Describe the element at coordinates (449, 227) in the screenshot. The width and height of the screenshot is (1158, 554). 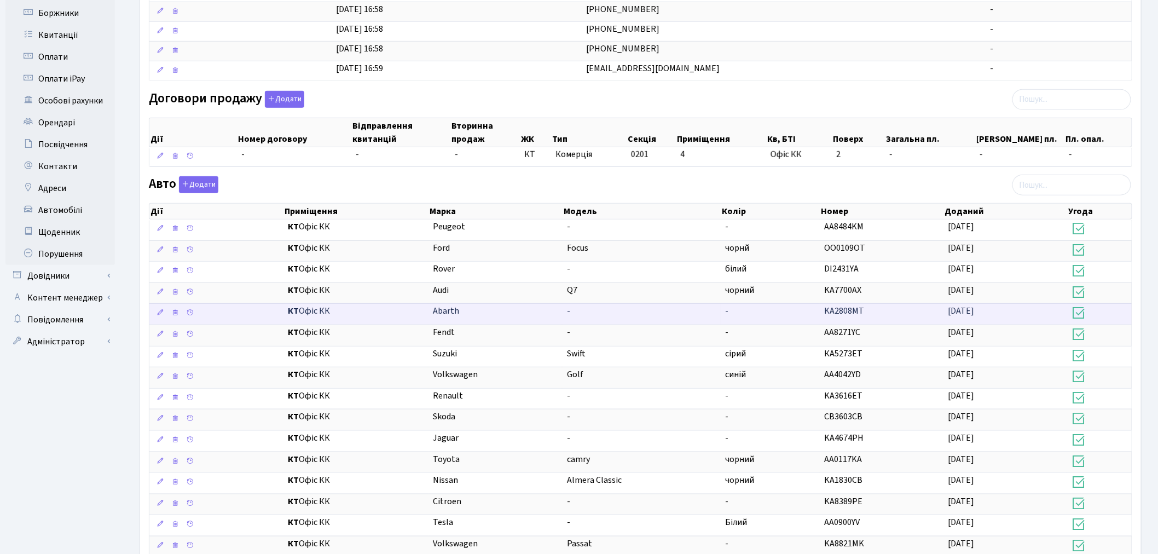
I see `span: Peugeot` at that location.